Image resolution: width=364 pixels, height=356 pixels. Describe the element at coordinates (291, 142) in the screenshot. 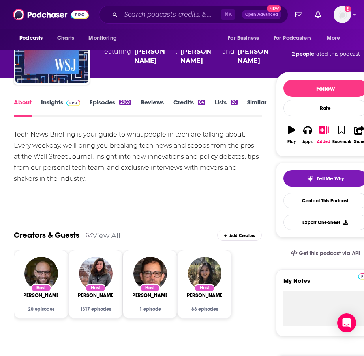

I see `div: Play` at that location.